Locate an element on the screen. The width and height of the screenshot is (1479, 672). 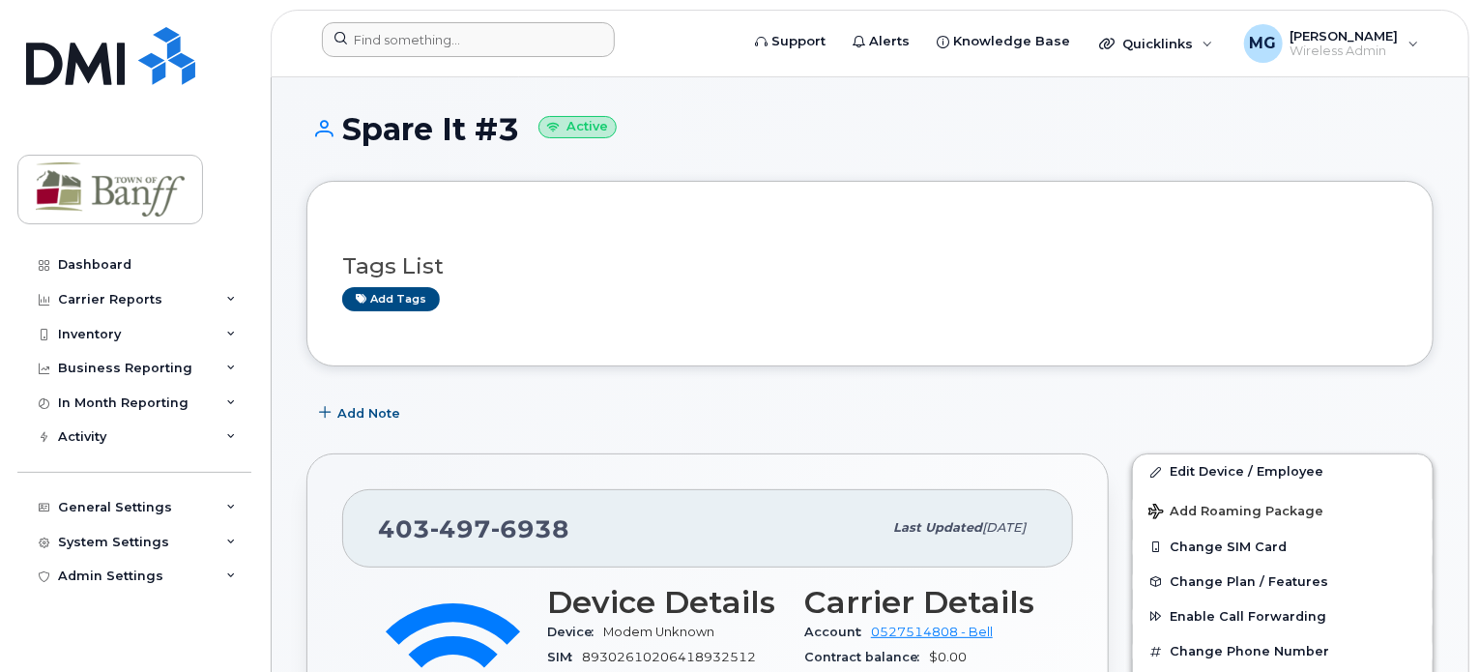
span: Device is located at coordinates (575, 631).